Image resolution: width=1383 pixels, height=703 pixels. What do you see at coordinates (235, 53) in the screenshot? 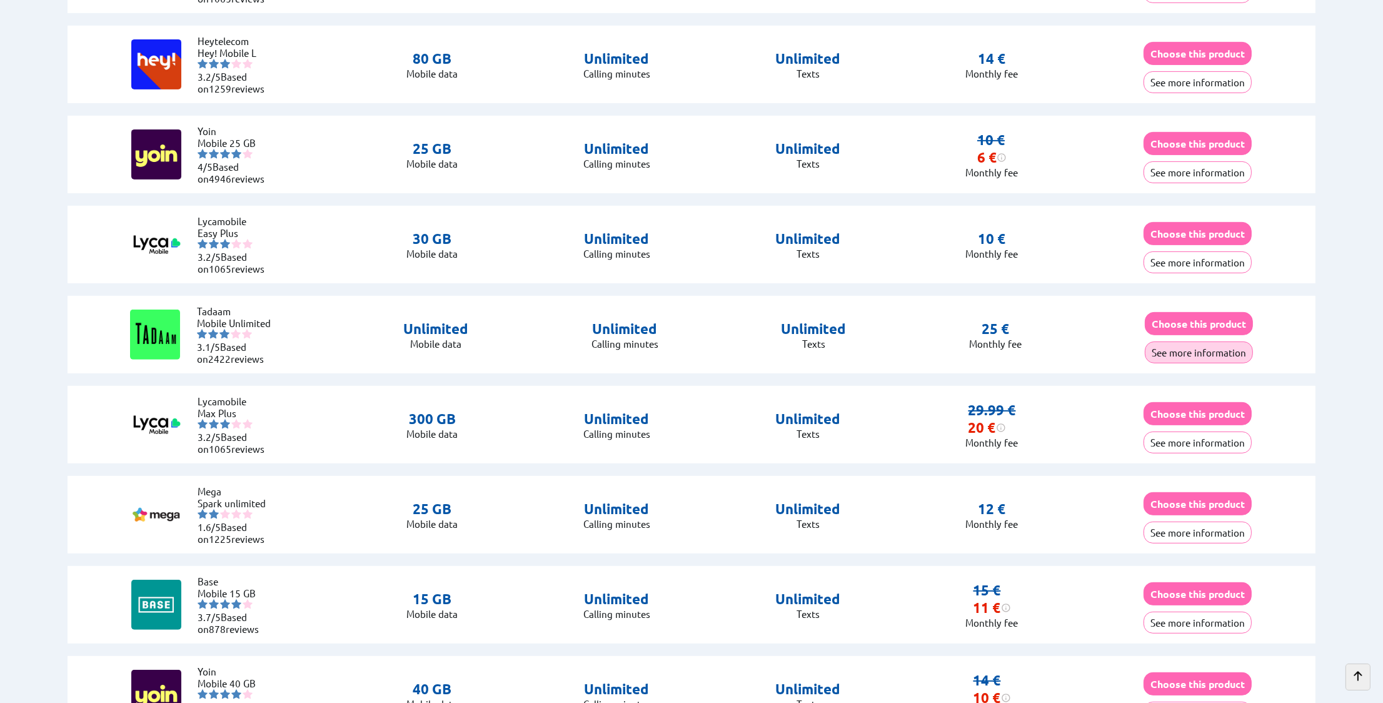
I see `li: Hey! Mobile L` at bounding box center [235, 53].